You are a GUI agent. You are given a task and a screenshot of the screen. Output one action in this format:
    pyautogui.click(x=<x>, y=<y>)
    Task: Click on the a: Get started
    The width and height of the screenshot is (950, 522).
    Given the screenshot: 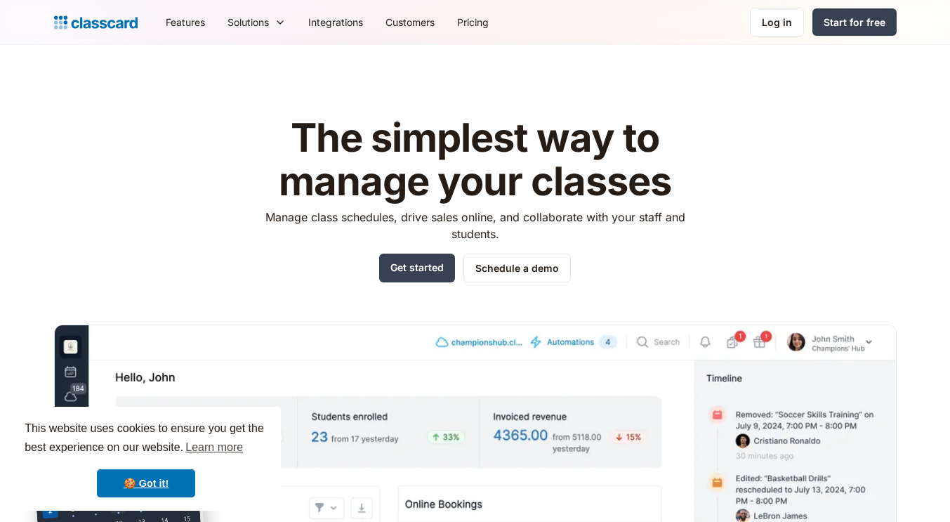 What is the action you would take?
    pyautogui.click(x=417, y=268)
    